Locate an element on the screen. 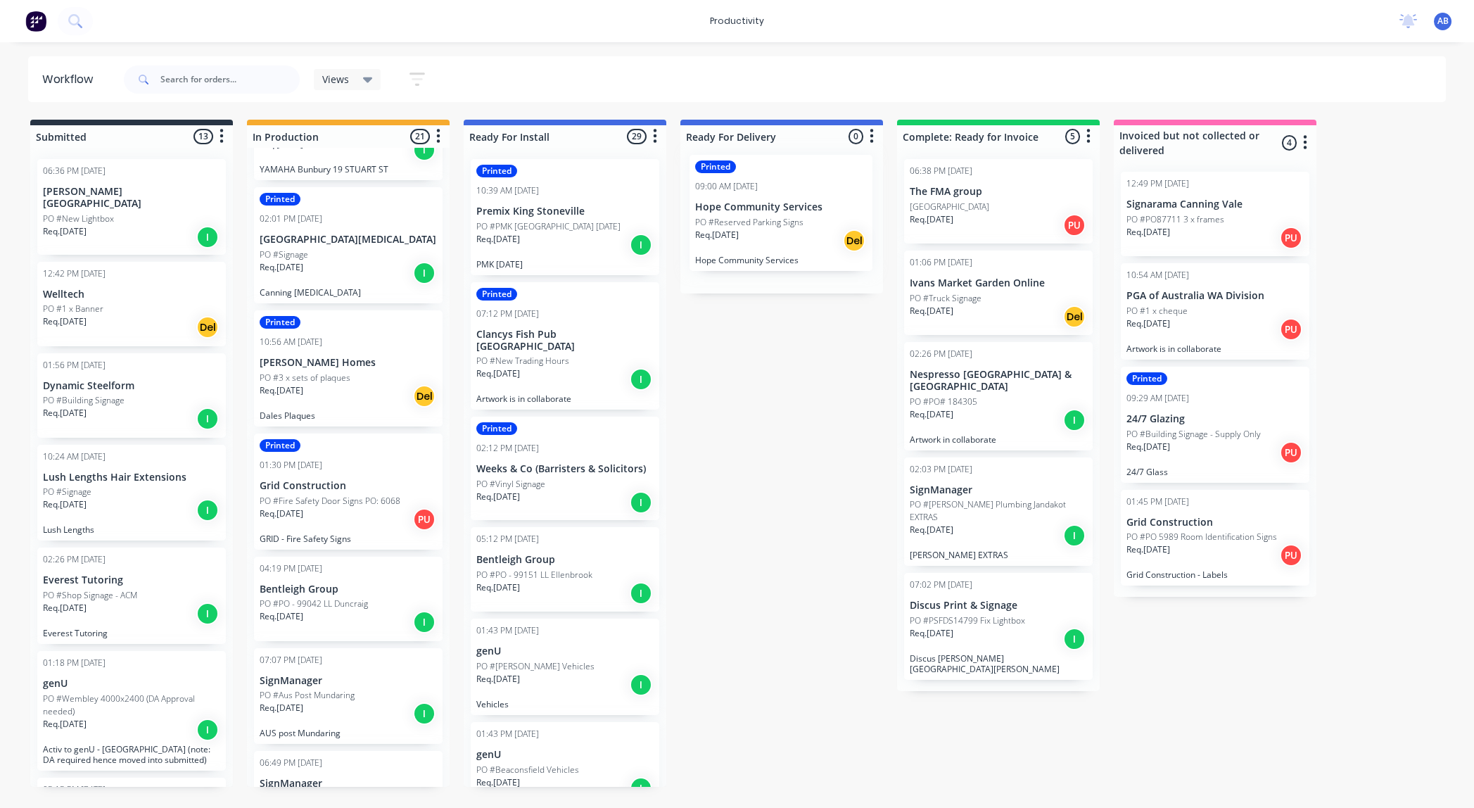 The image size is (1474, 808). img: Factory is located at coordinates (36, 21).